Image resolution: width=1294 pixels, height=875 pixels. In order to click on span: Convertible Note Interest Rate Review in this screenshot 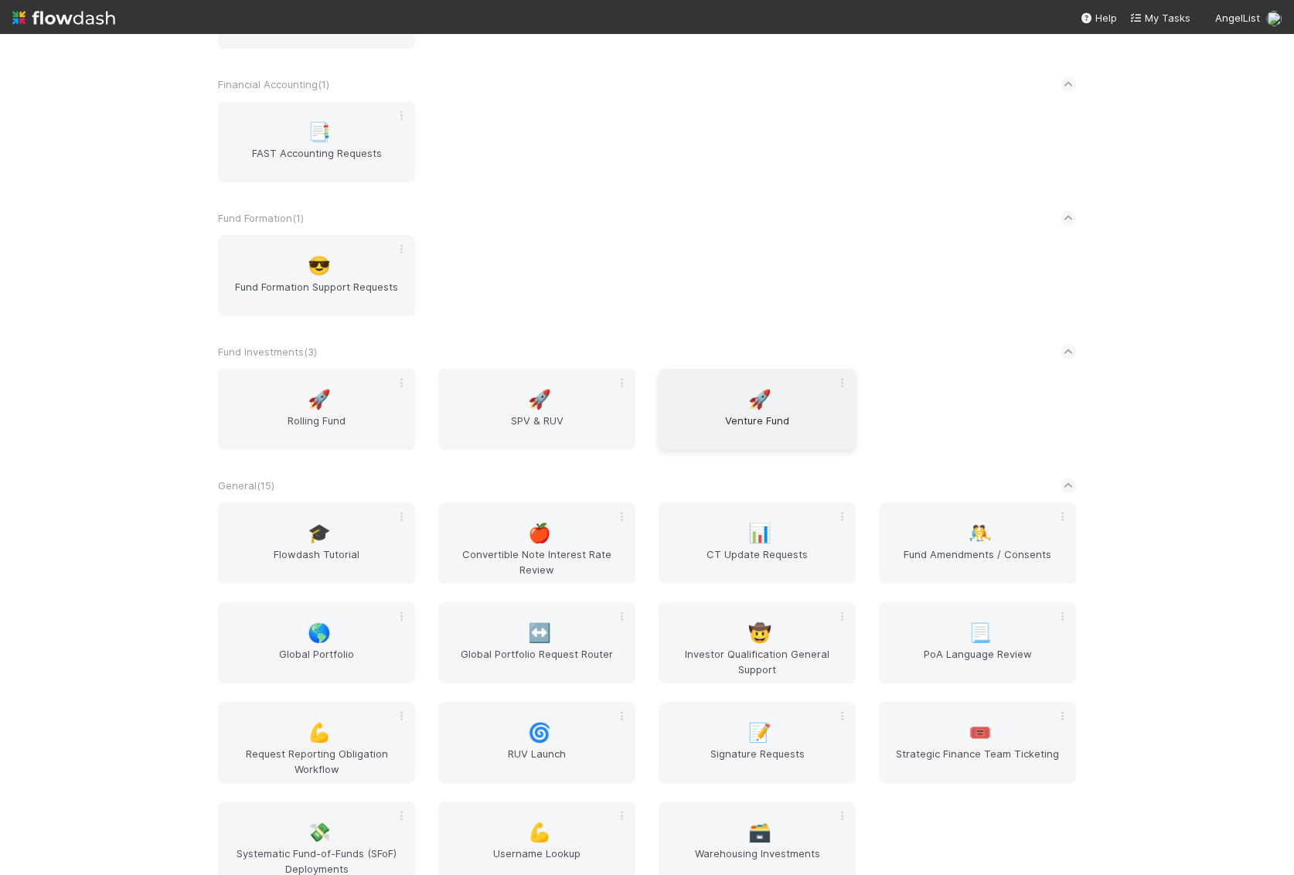, I will do `click(536, 562)`.